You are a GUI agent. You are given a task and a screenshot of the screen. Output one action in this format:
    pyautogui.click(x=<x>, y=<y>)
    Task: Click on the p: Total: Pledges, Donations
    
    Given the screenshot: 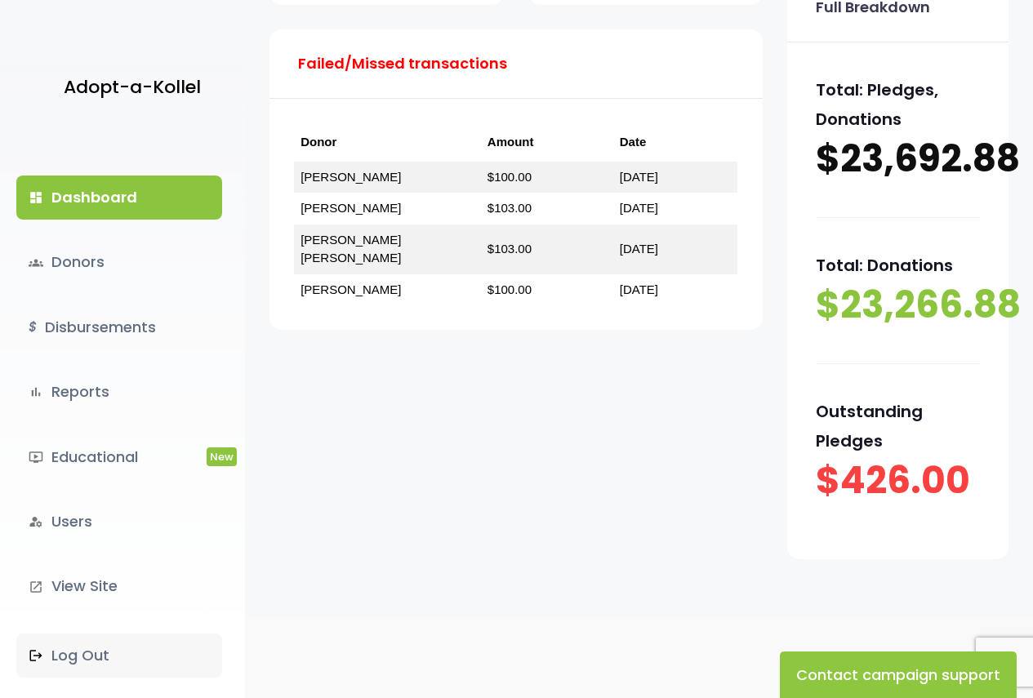 What is the action you would take?
    pyautogui.click(x=898, y=105)
    